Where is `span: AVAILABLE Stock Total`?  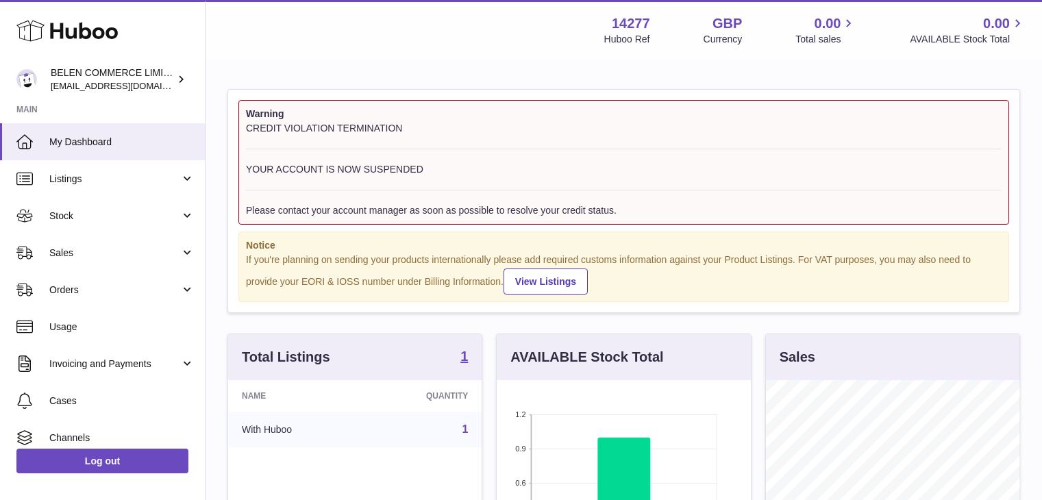
span: AVAILABLE Stock Total is located at coordinates (967, 39).